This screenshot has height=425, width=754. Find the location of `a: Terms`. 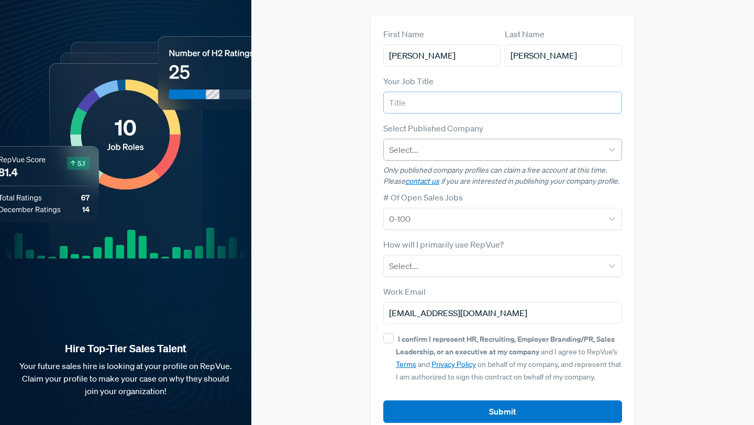

a: Terms is located at coordinates (406, 364).